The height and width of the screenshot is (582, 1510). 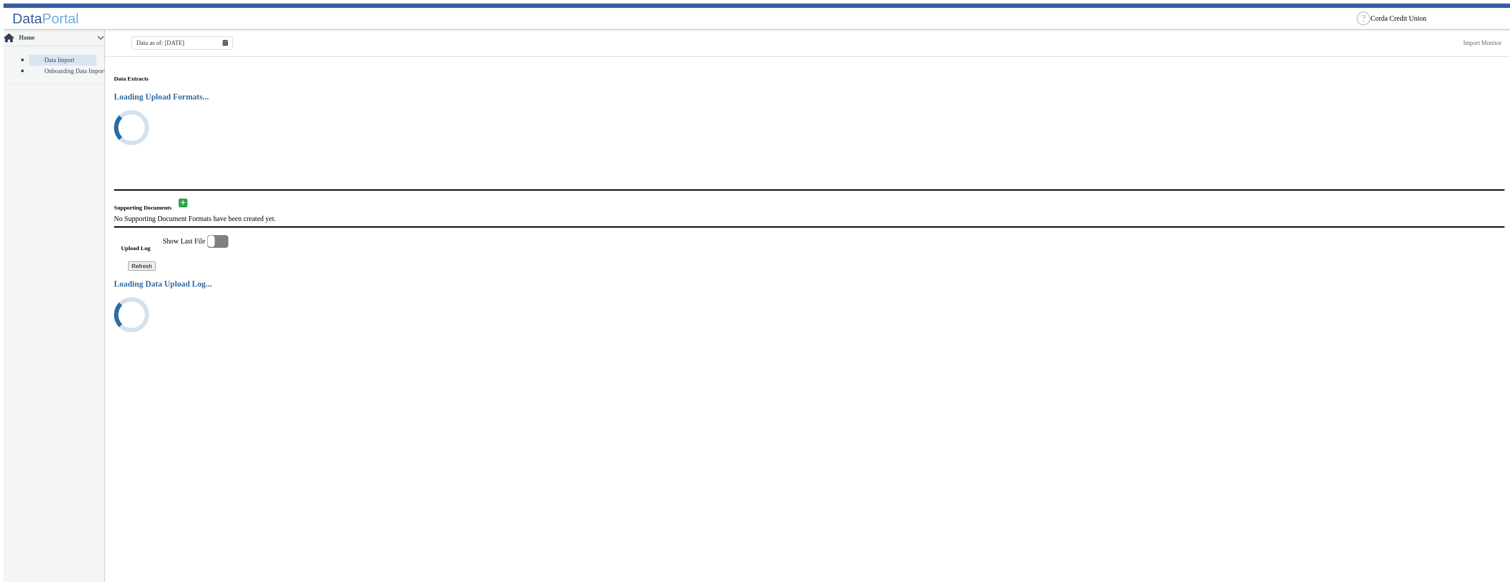 I want to click on button: Add document, so click(x=183, y=203).